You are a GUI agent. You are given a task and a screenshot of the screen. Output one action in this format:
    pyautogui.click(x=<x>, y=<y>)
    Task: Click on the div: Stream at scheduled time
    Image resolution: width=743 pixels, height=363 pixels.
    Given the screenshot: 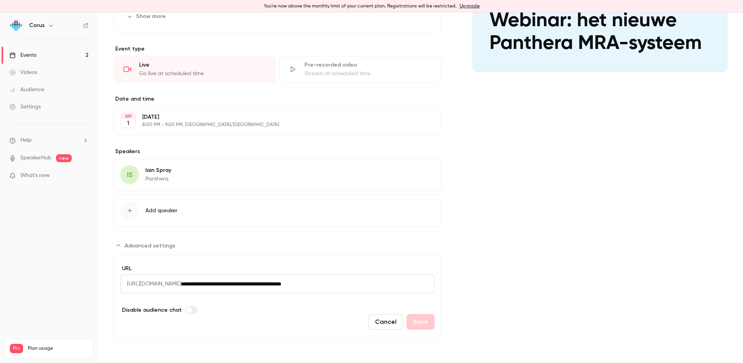 What is the action you would take?
    pyautogui.click(x=368, y=74)
    